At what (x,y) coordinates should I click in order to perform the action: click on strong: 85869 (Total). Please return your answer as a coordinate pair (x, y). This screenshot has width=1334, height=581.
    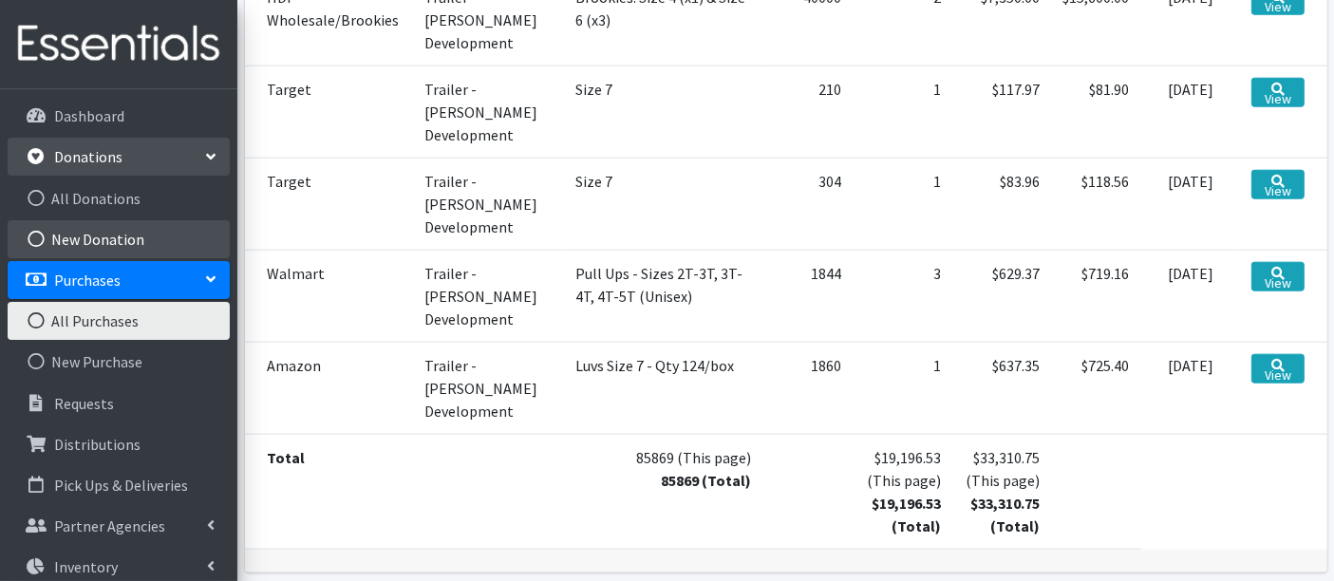
    Looking at the image, I should click on (706, 480).